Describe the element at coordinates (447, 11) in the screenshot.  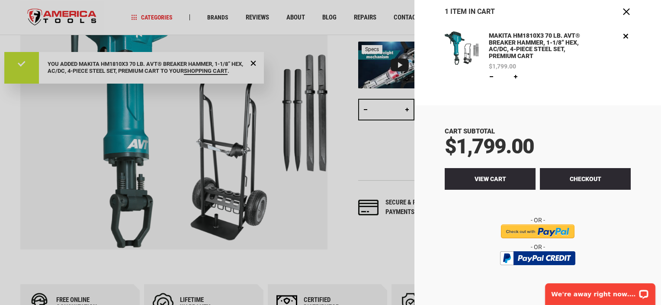
I see `span: 1` at that location.